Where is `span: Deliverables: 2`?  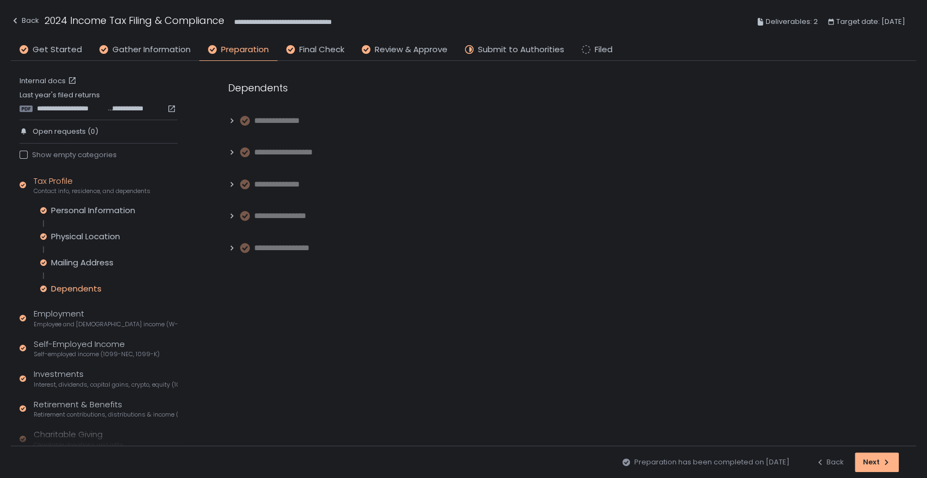
span: Deliverables: 2 is located at coordinates (792, 22).